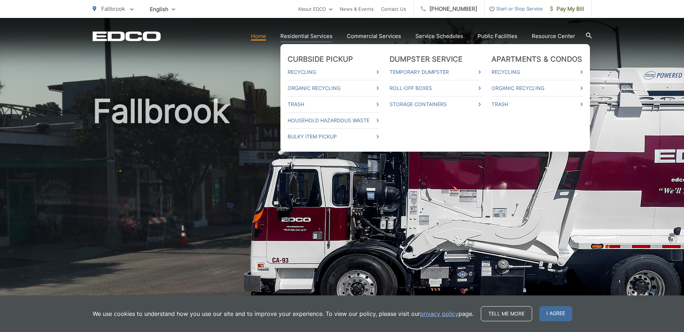  Describe the element at coordinates (258, 36) in the screenshot. I see `a: Home` at that location.